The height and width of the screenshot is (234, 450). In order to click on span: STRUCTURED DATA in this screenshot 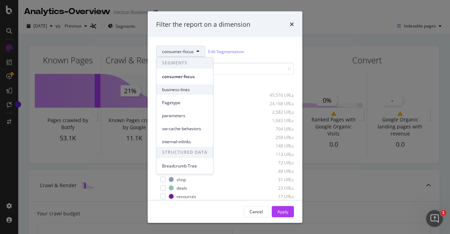, I will do `click(185, 152)`.